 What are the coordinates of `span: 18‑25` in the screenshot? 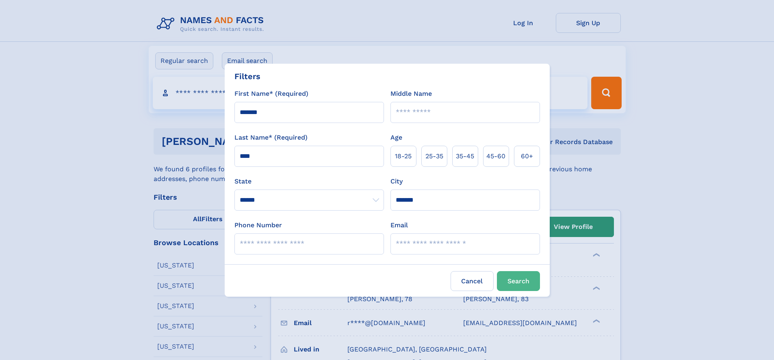 It's located at (403, 156).